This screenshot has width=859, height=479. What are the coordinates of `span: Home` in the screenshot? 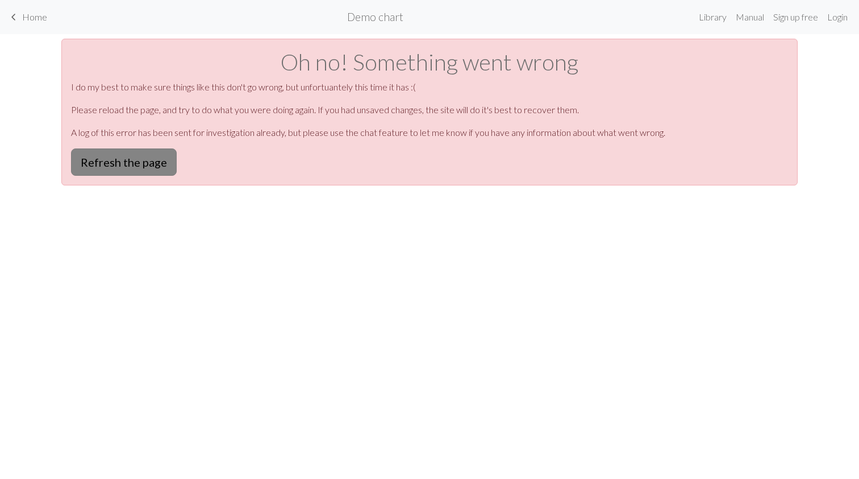 It's located at (35, 16).